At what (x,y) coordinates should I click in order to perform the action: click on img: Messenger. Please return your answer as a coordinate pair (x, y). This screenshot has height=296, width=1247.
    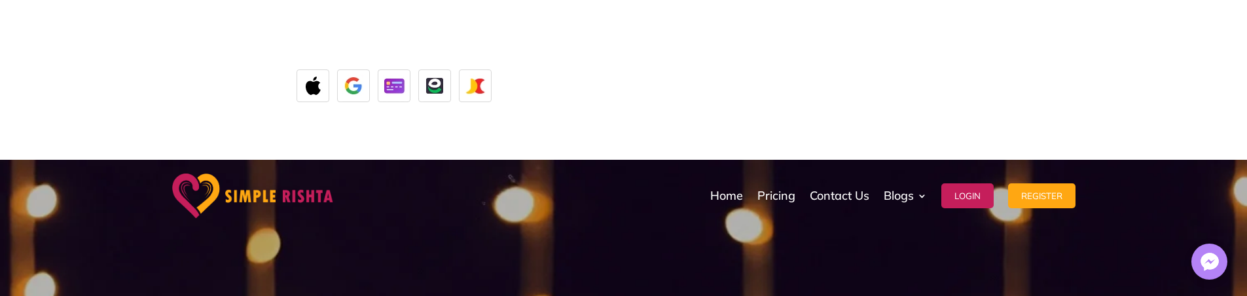
    Looking at the image, I should click on (1209, 262).